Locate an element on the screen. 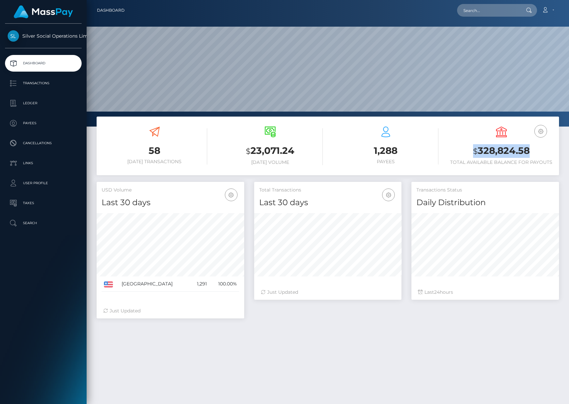 Image resolution: width=569 pixels, height=404 pixels. h3: 1,288 is located at coordinates (386, 151).